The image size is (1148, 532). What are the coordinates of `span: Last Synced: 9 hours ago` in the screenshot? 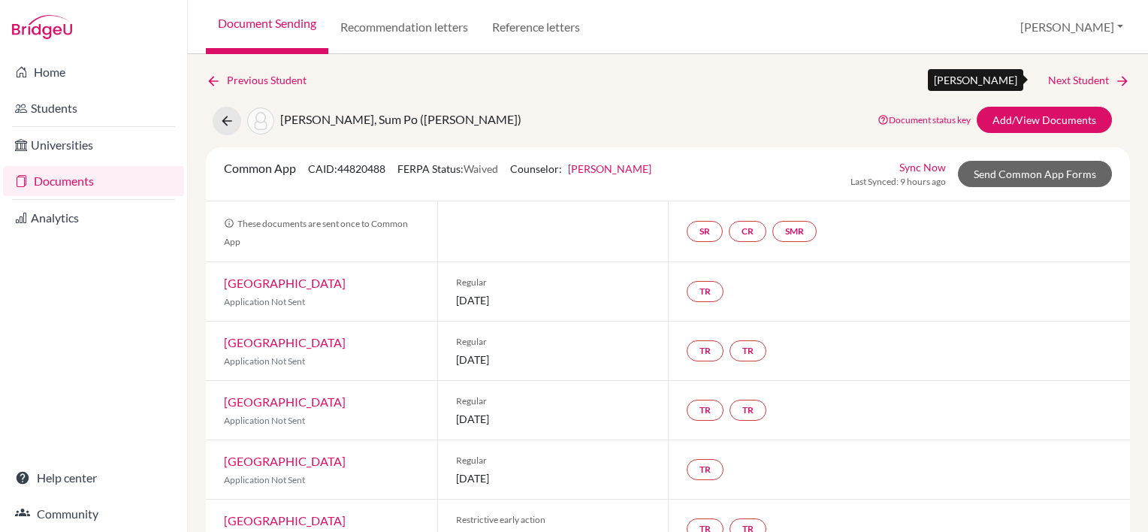 It's located at (898, 182).